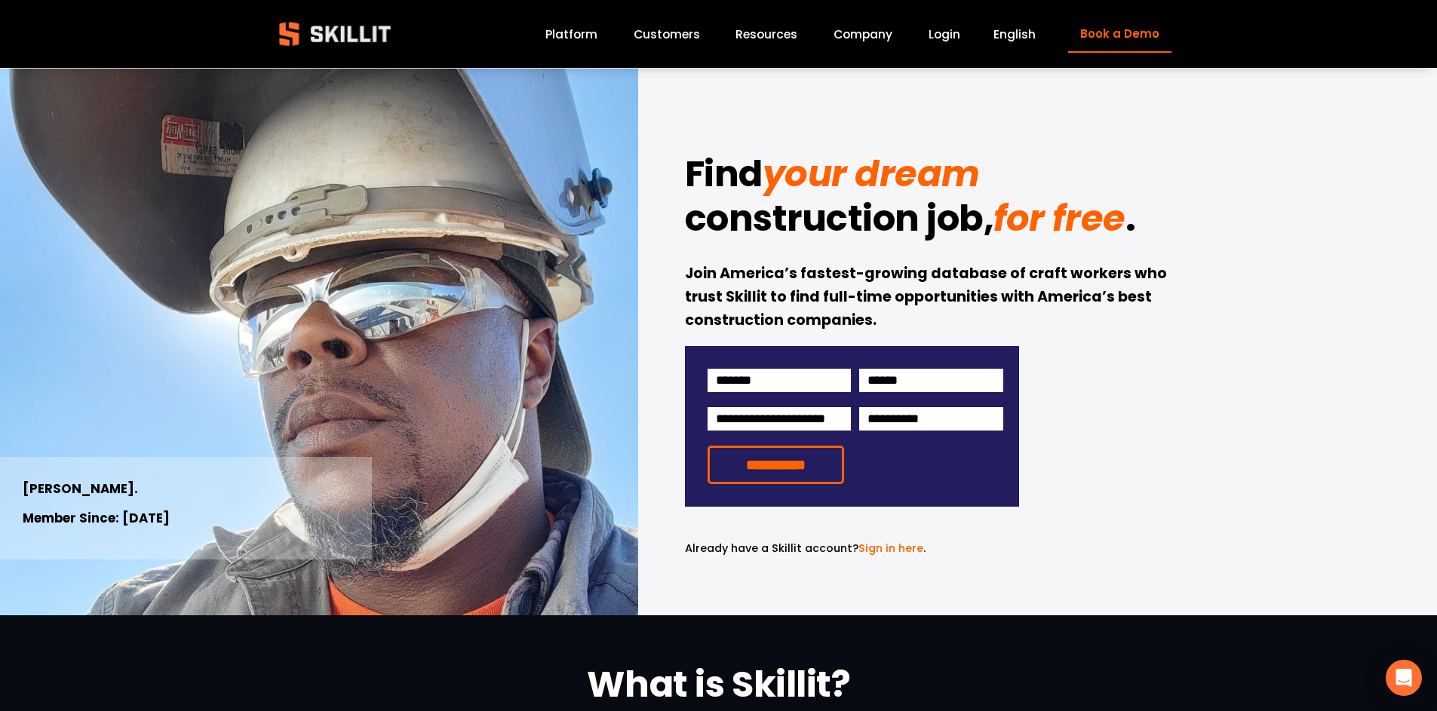 This screenshot has height=711, width=1437. What do you see at coordinates (723, 173) in the screenshot?
I see `strong: Find` at bounding box center [723, 173].